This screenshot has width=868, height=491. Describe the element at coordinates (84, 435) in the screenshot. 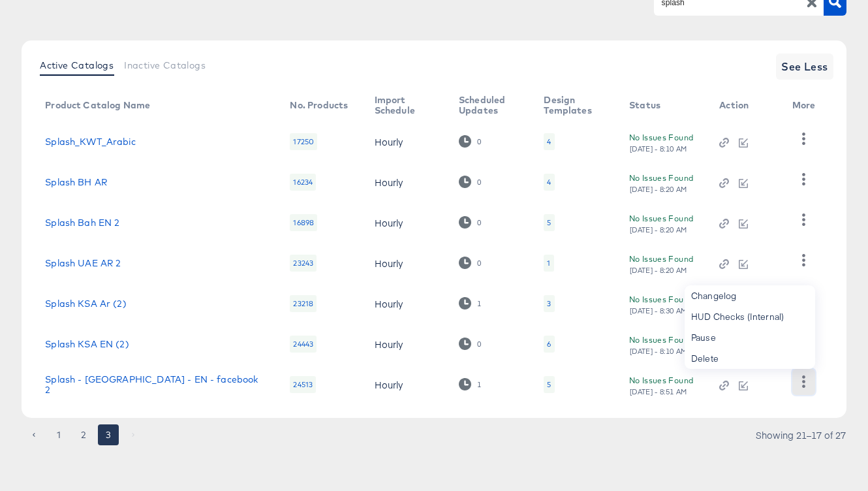

I see `nav: pagination navigation` at that location.